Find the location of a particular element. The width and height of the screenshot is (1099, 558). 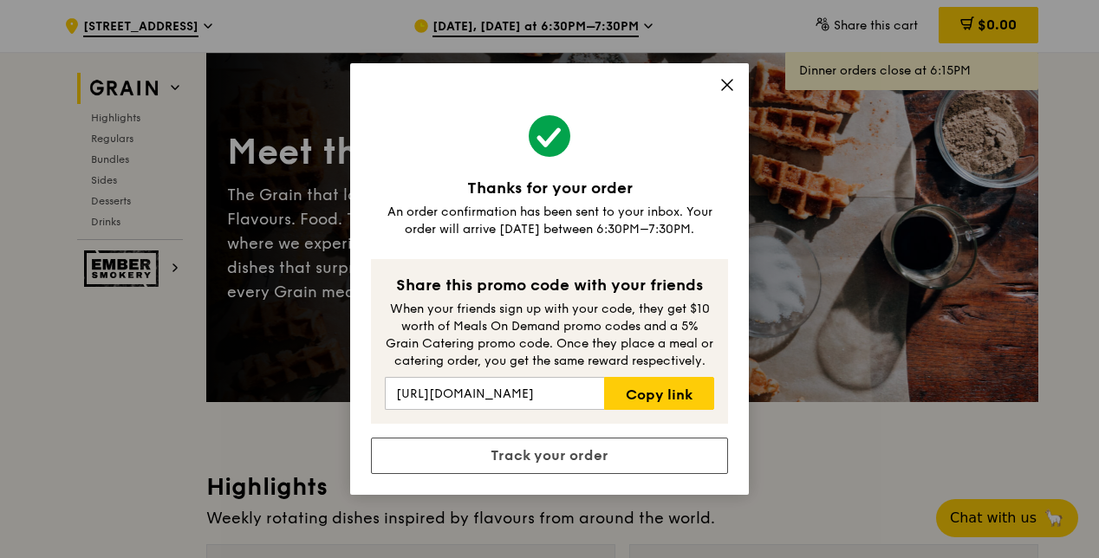

a: Copy link is located at coordinates (659, 394).